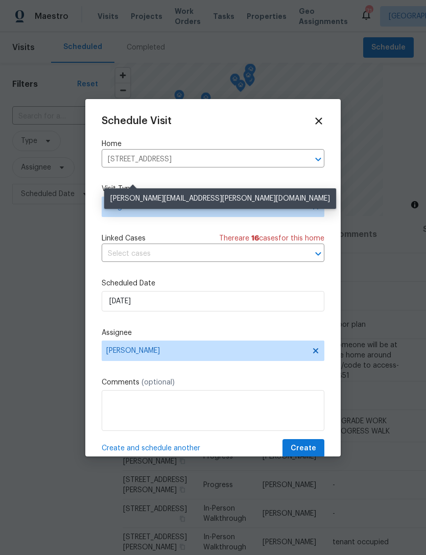 This screenshot has height=555, width=426. Describe the element at coordinates (271, 238) in the screenshot. I see `span: There are case s for this home` at that location.